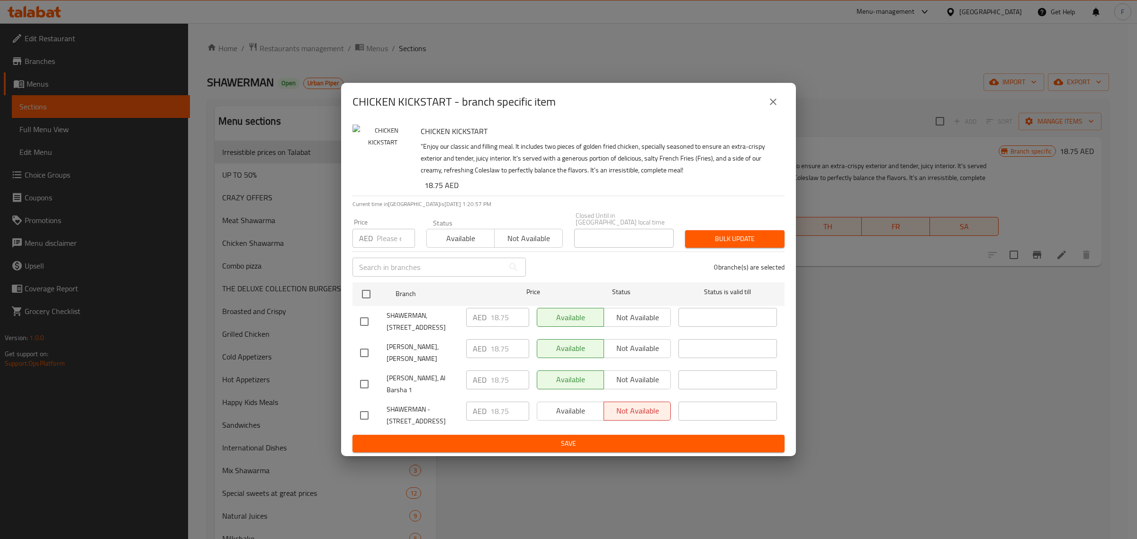  What do you see at coordinates (735, 239) in the screenshot?
I see `span: Bulk update` at bounding box center [735, 239].